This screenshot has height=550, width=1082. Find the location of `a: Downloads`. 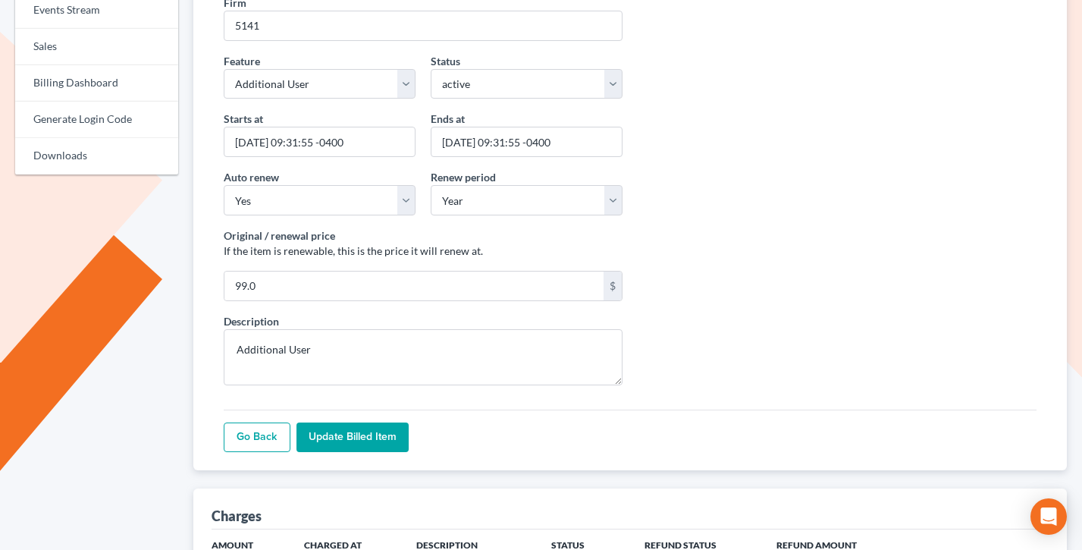

a: Downloads is located at coordinates (96, 156).